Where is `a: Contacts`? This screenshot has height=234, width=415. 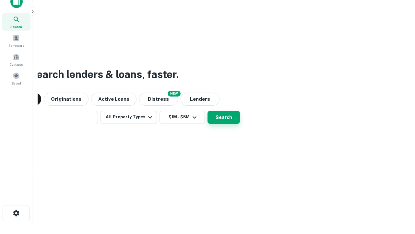 a: Contacts is located at coordinates (16, 59).